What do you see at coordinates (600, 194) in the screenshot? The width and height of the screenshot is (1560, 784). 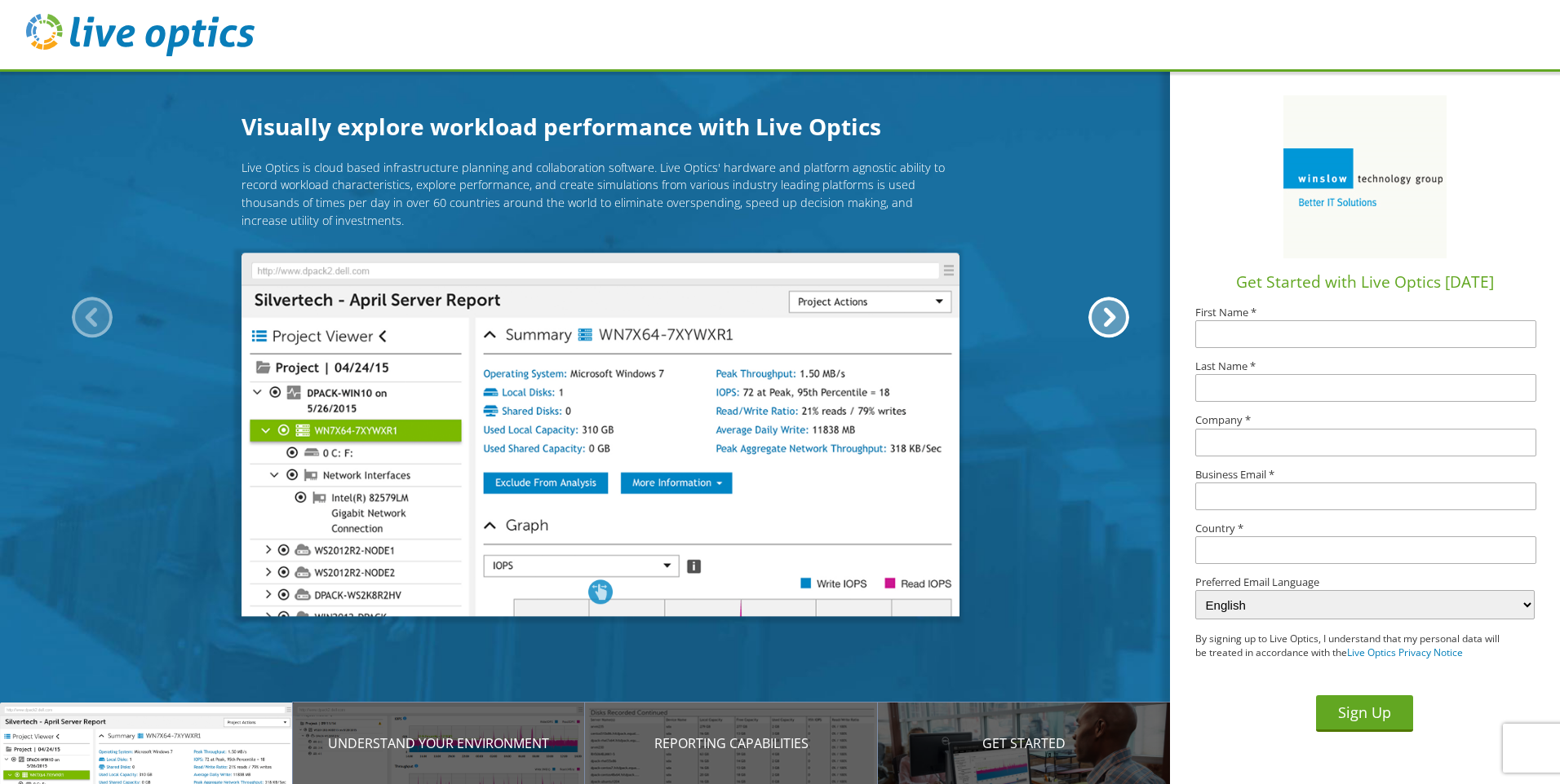 I see `p: Live Optics is cloud based infrastructure planning and collaboration software. Live Optics' hardw...` at bounding box center [600, 194].